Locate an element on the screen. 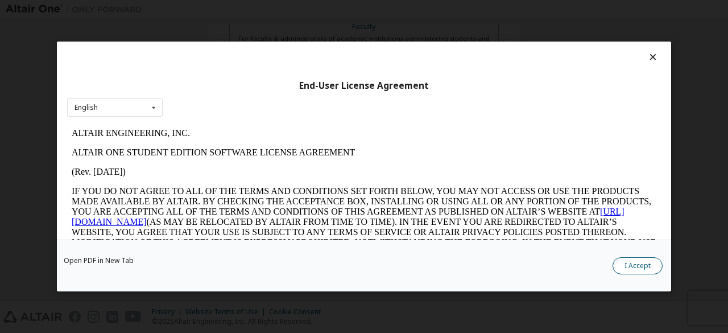 The width and height of the screenshot is (728, 333). p: ALTAIR ENGINEERING, INC. is located at coordinates (297, 10).